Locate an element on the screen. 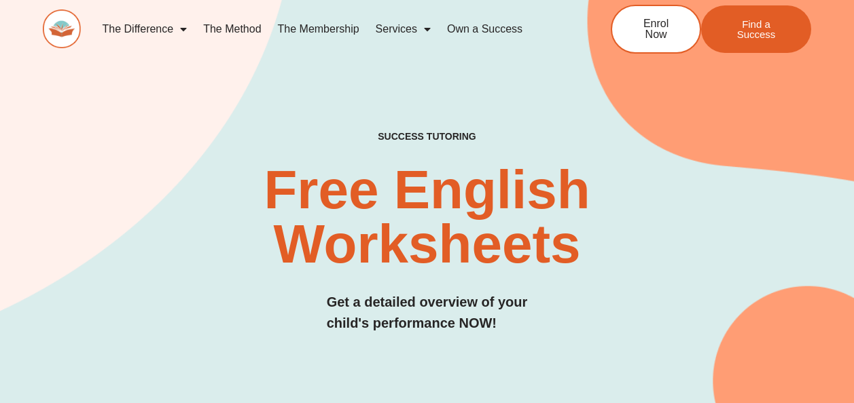 The height and width of the screenshot is (403, 854). a: The Membership is located at coordinates (319, 29).